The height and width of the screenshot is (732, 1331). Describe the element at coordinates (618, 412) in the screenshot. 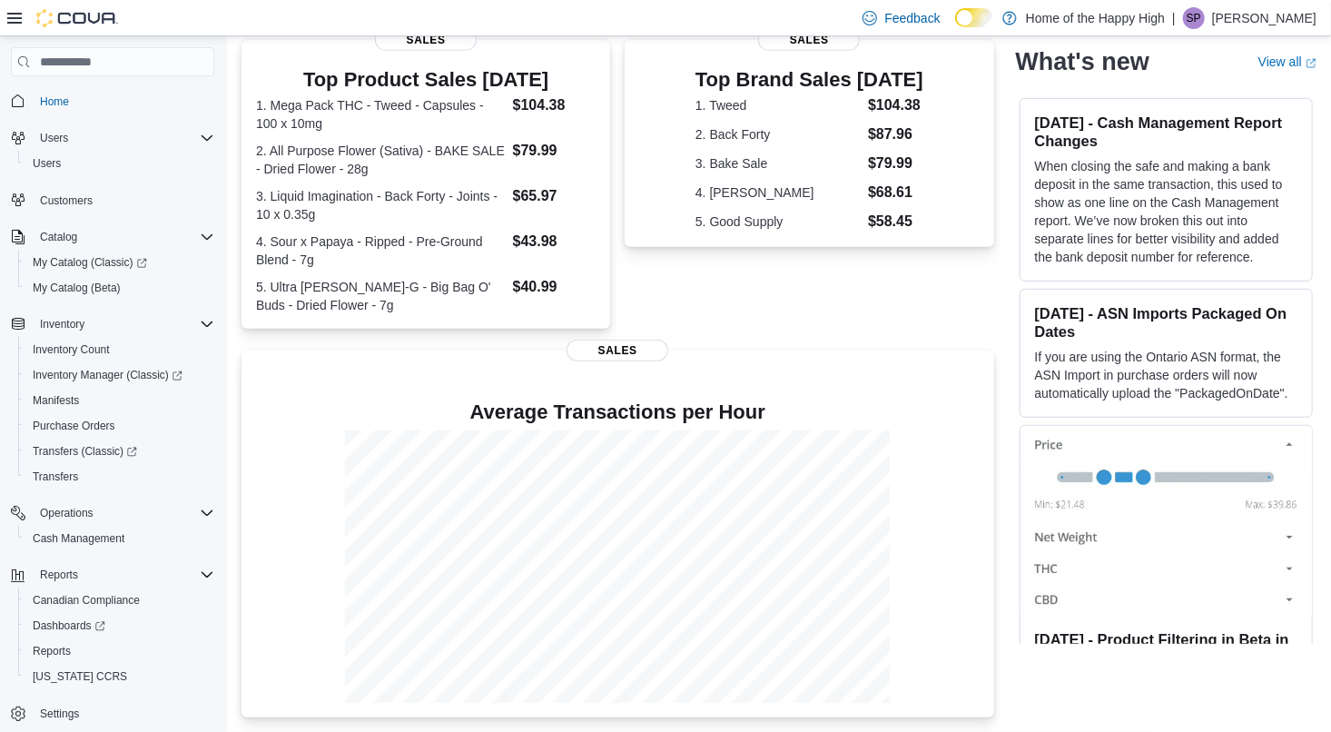

I see `h4: Average Transactions per Hour` at that location.